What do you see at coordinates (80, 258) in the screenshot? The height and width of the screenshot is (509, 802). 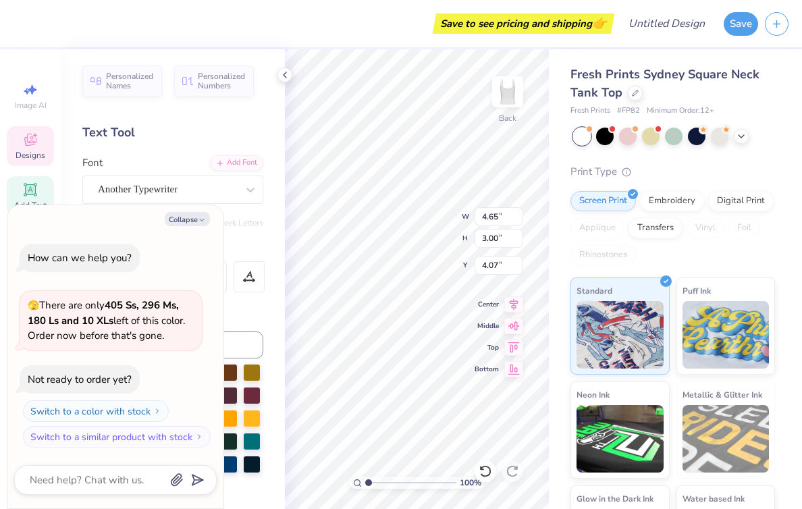 I see `div: How can we help you?` at bounding box center [80, 258].